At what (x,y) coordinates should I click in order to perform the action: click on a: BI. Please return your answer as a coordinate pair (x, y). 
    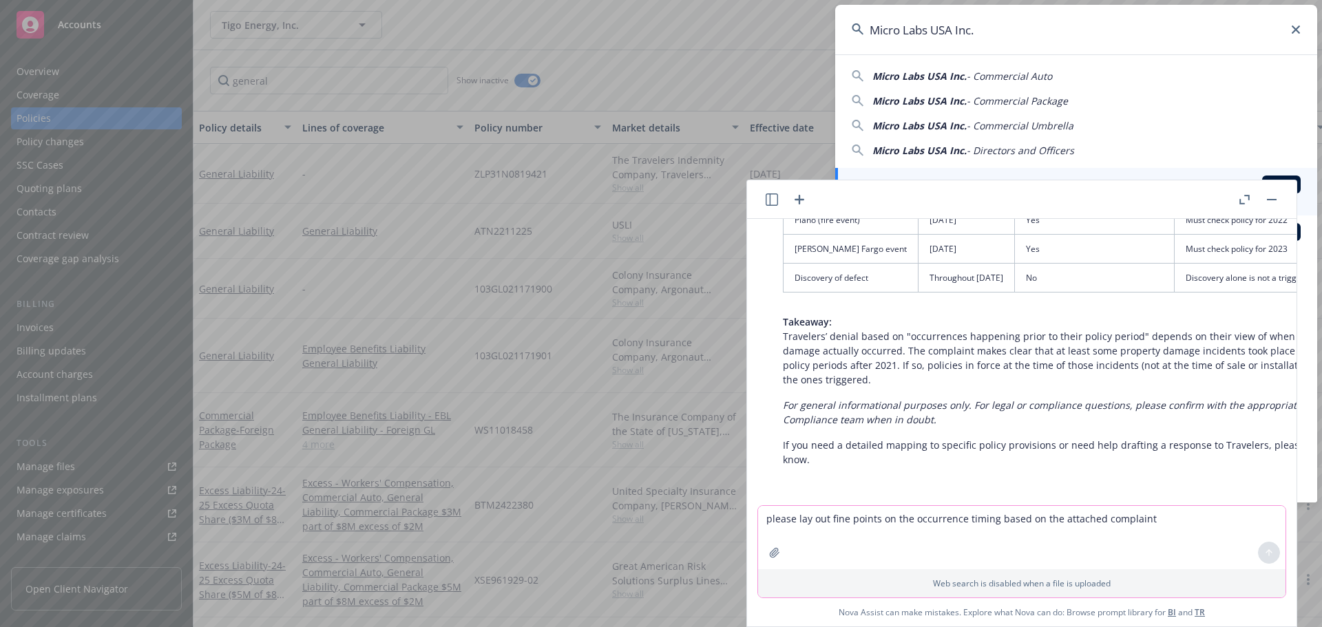
    Looking at the image, I should click on (1172, 612).